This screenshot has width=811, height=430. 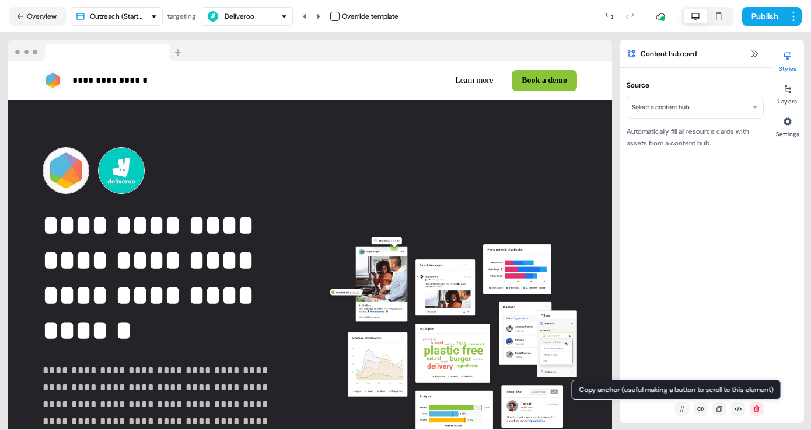 I want to click on button: Overview, so click(x=37, y=16).